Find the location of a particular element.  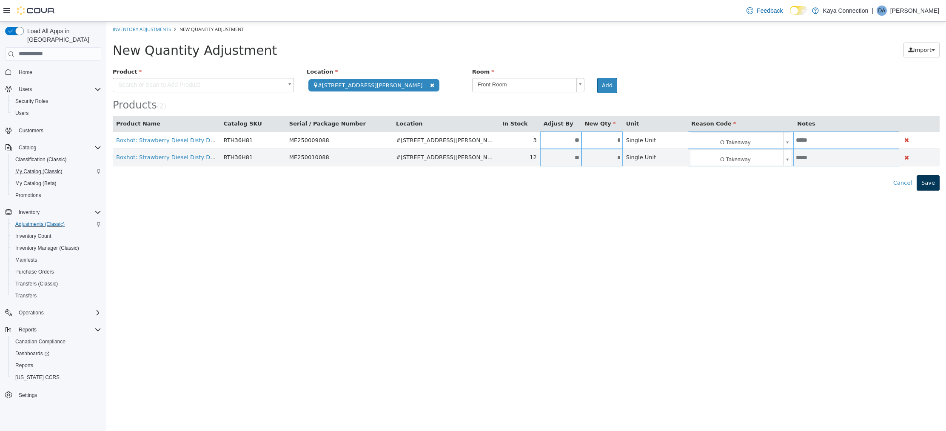

a: Inventory Manager (Classic) is located at coordinates (47, 248).